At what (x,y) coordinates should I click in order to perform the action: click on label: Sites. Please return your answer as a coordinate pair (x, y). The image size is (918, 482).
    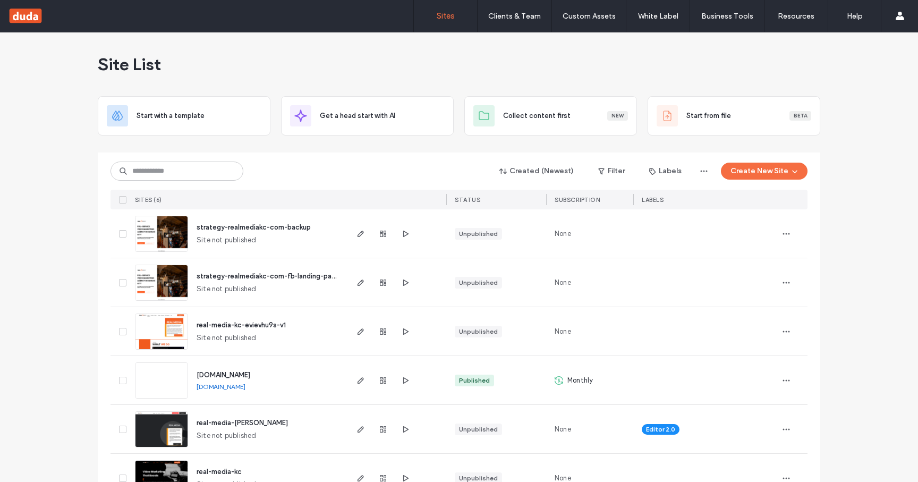
    Looking at the image, I should click on (446, 16).